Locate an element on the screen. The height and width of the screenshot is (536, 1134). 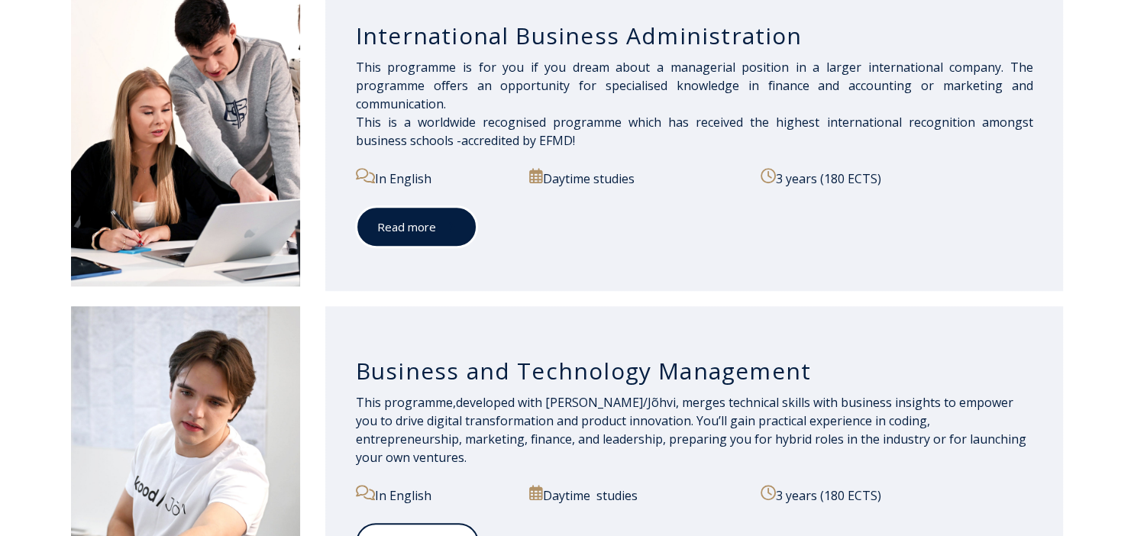
h3: International Business Administration is located at coordinates (694, 36).